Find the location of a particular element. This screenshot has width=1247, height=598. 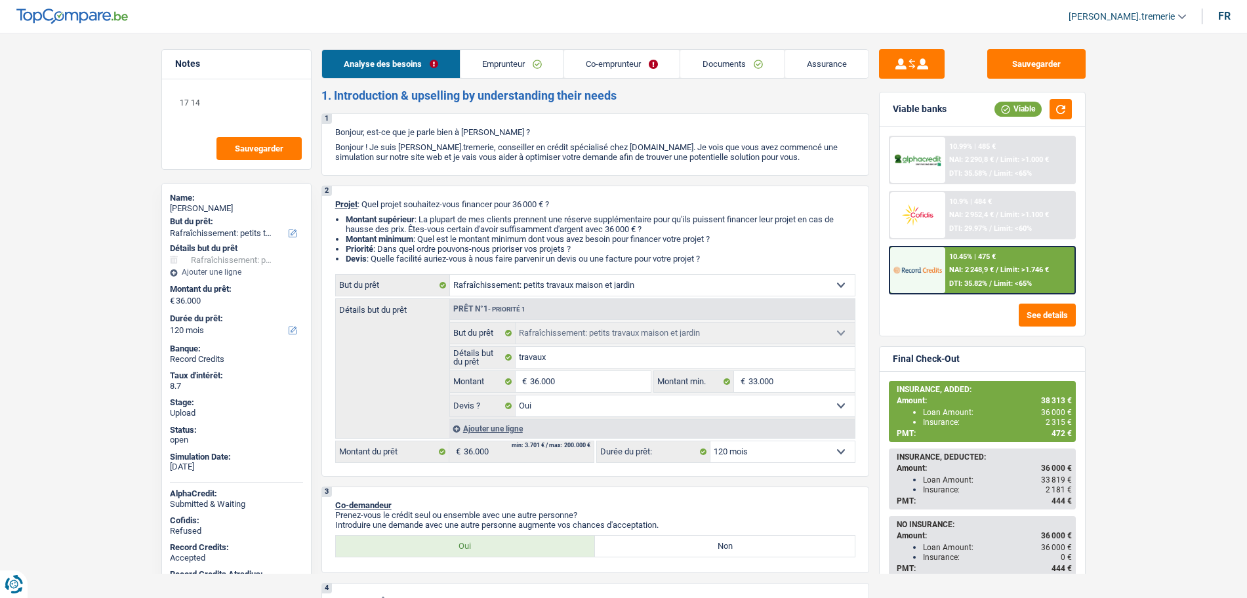

div: Refused is located at coordinates (236, 532).